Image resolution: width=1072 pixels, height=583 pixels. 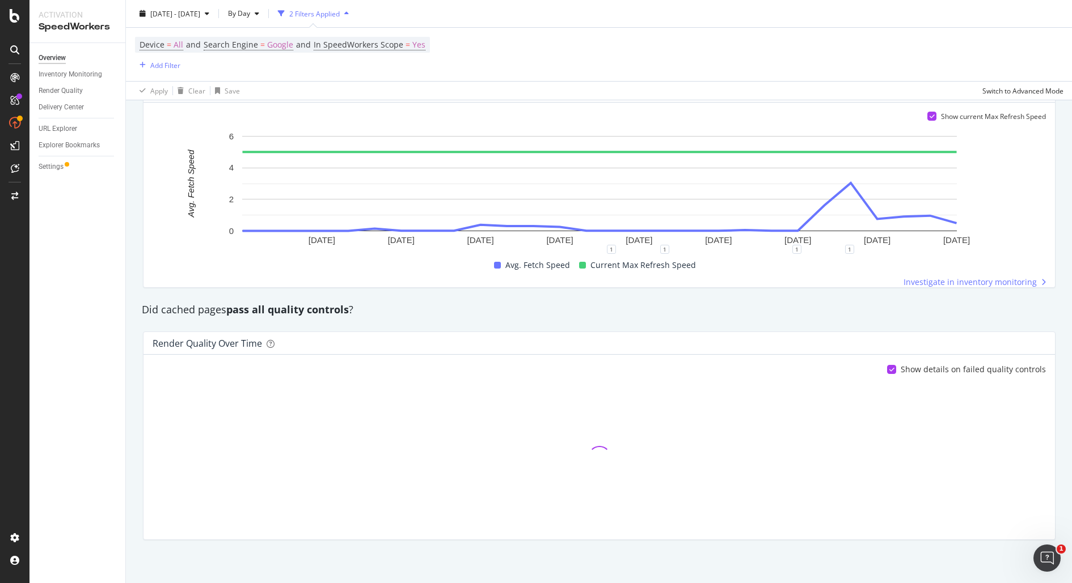 What do you see at coordinates (77, 15) in the screenshot?
I see `div: Activation` at bounding box center [77, 15].